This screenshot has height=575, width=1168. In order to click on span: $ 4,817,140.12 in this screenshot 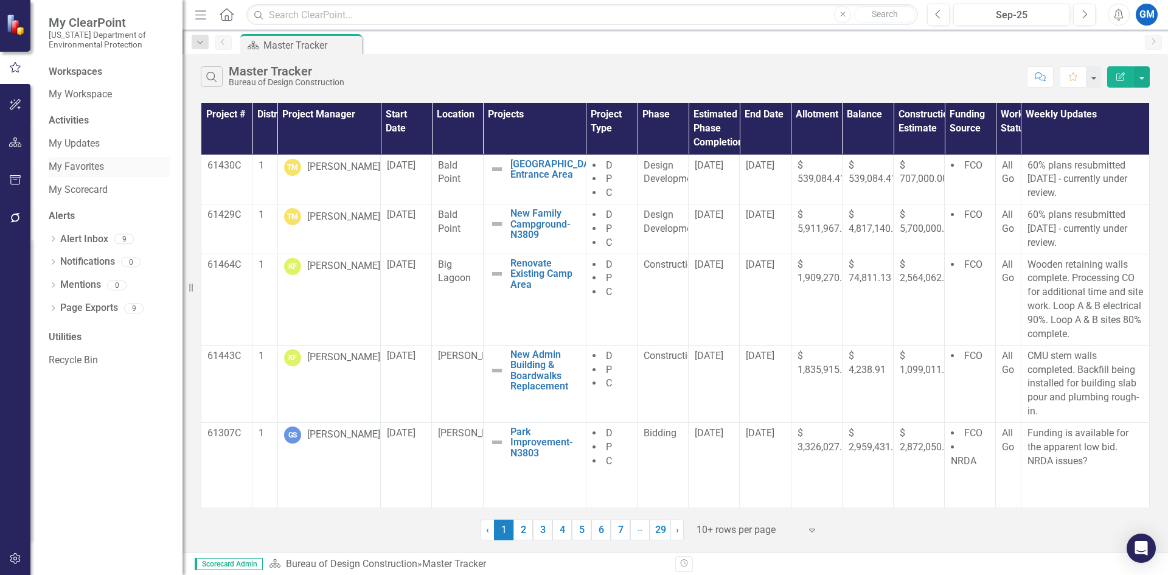, I will do `click(876, 221)`.